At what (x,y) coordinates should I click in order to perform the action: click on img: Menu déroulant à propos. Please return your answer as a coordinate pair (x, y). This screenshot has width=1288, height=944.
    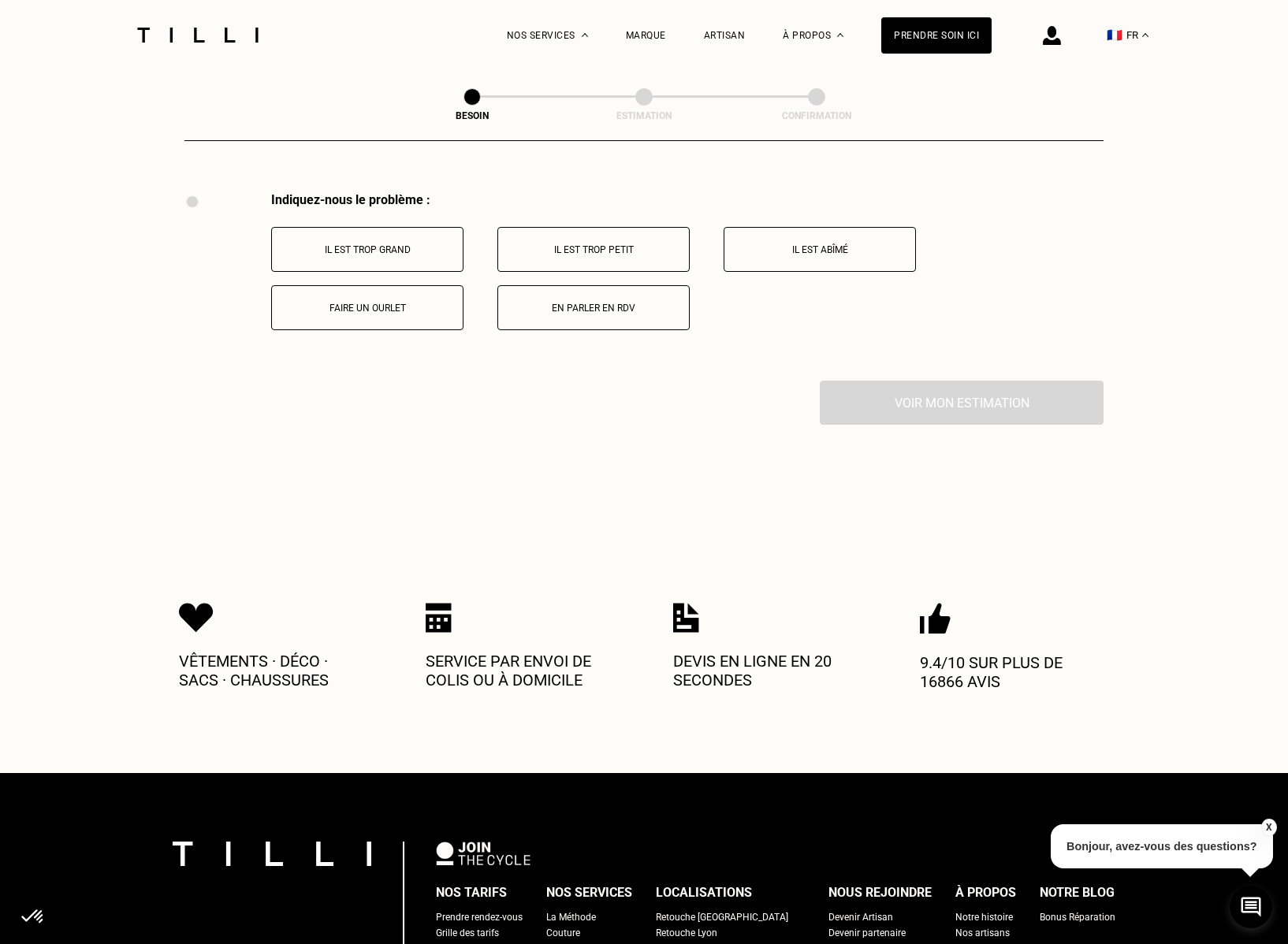
    Looking at the image, I should click on (840, 34).